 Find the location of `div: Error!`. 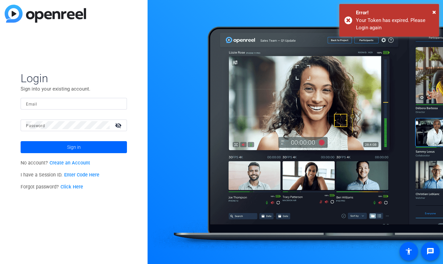

div: Error! is located at coordinates (395, 13).